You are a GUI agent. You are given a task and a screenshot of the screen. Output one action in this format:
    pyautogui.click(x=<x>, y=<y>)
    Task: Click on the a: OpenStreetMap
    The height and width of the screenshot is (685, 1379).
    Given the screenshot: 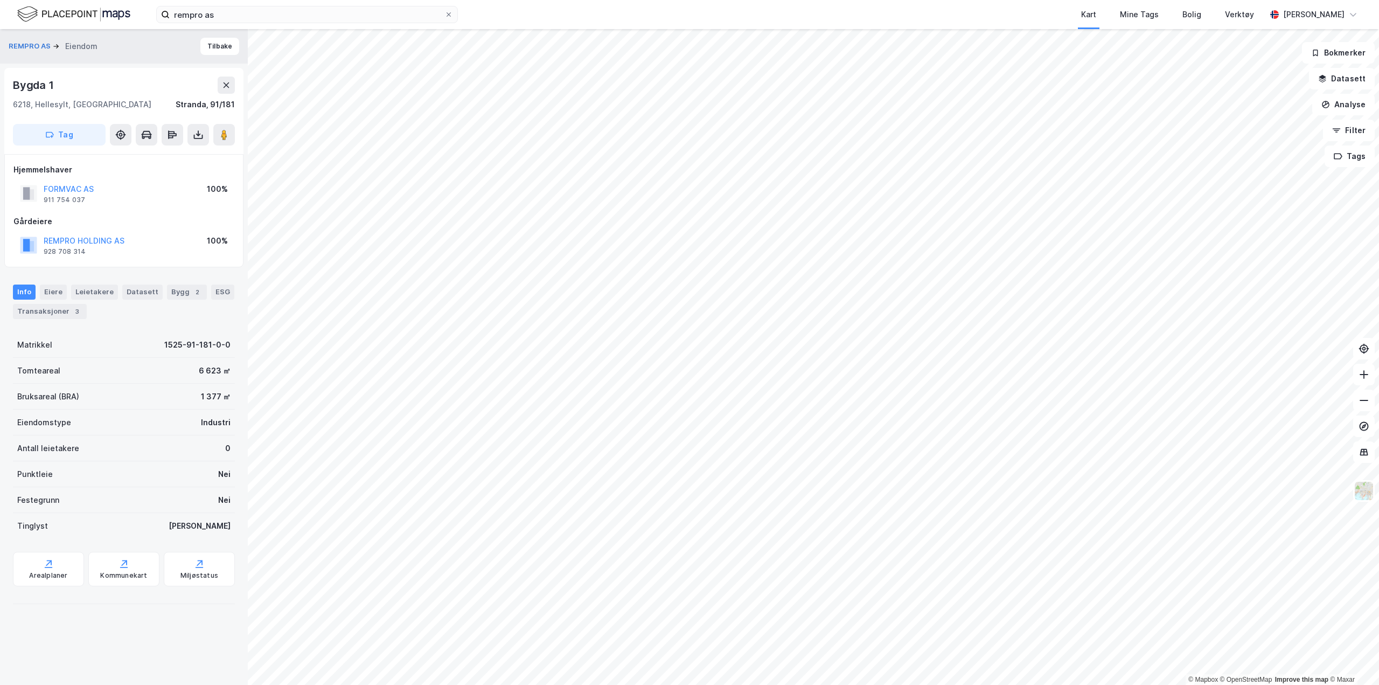 What is the action you would take?
    pyautogui.click(x=1246, y=679)
    